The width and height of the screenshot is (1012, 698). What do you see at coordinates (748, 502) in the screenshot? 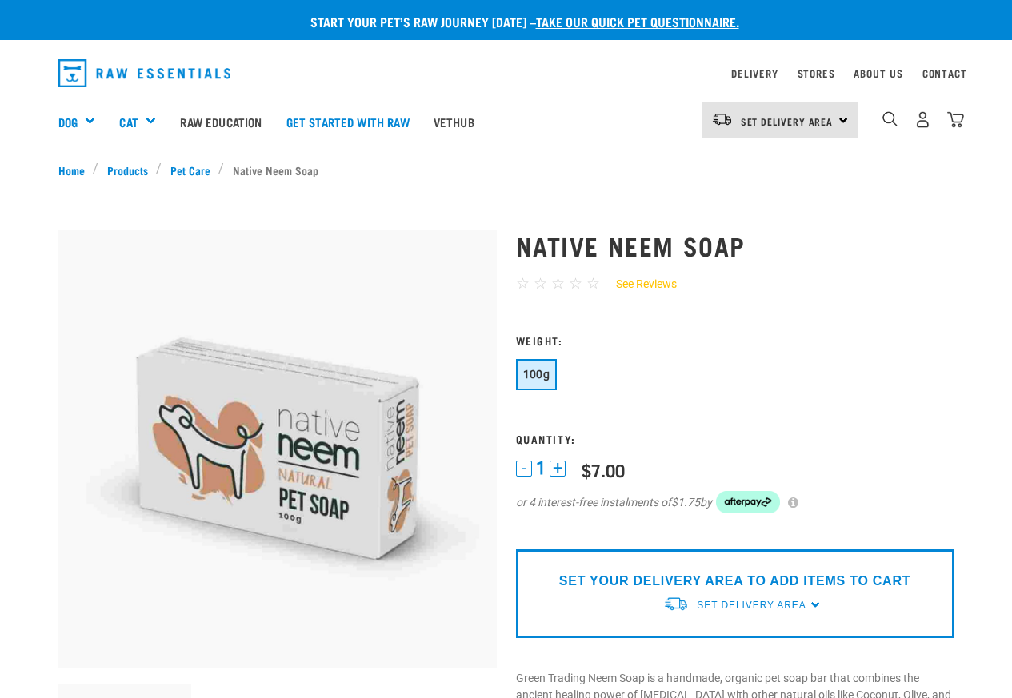
I see `img: Afterpay` at bounding box center [748, 502].